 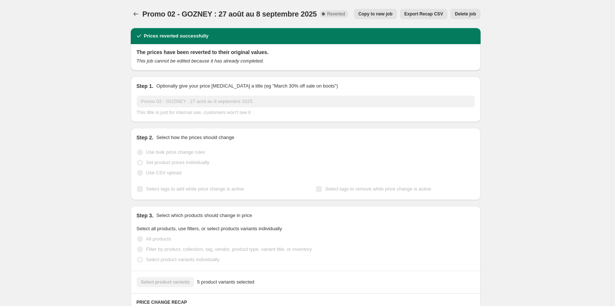 What do you see at coordinates (465, 14) in the screenshot?
I see `button: Delete job` at bounding box center [465, 14].